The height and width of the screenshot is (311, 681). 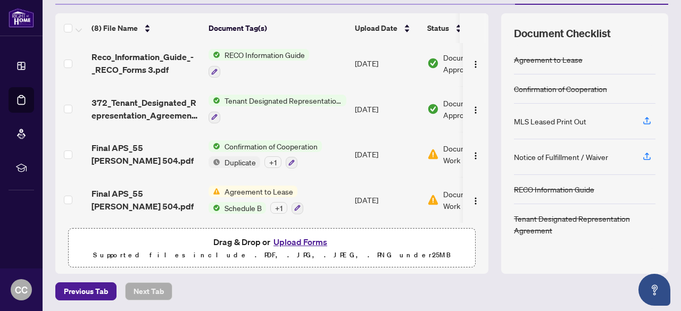 I want to click on th: Upload Date, so click(x=387, y=28).